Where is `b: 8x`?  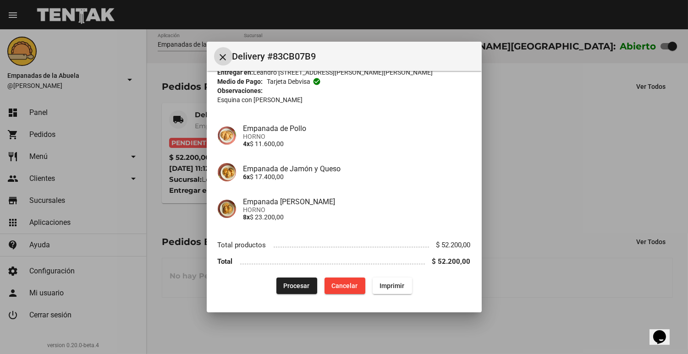 b: 8x is located at coordinates (247, 217).